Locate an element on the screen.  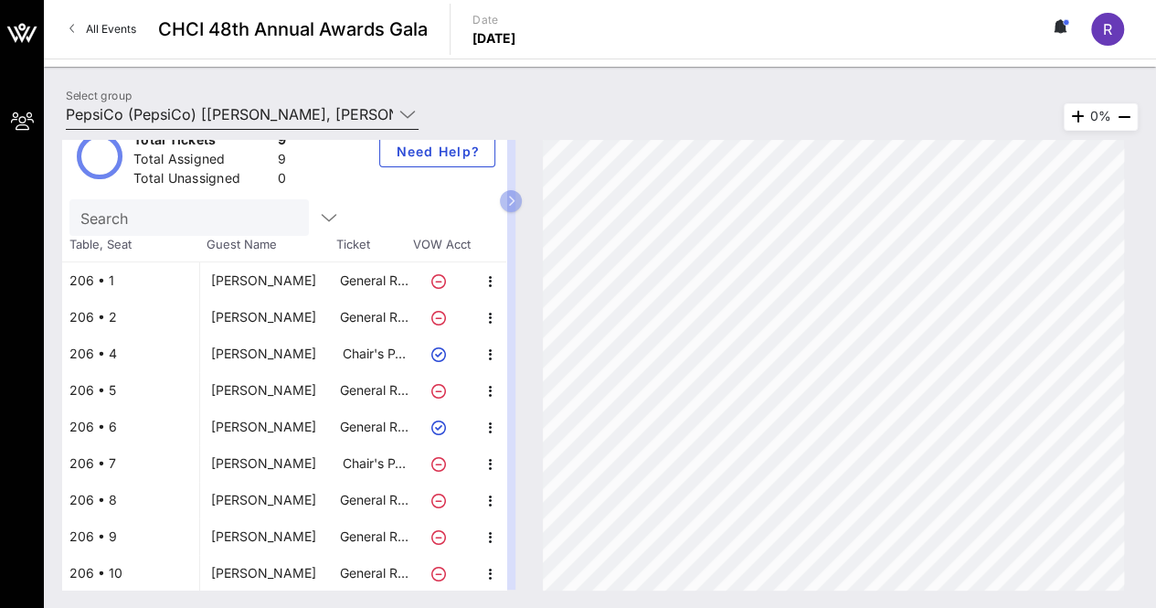
span: CHCI 48th Annual Awards Gala is located at coordinates (293, 29).